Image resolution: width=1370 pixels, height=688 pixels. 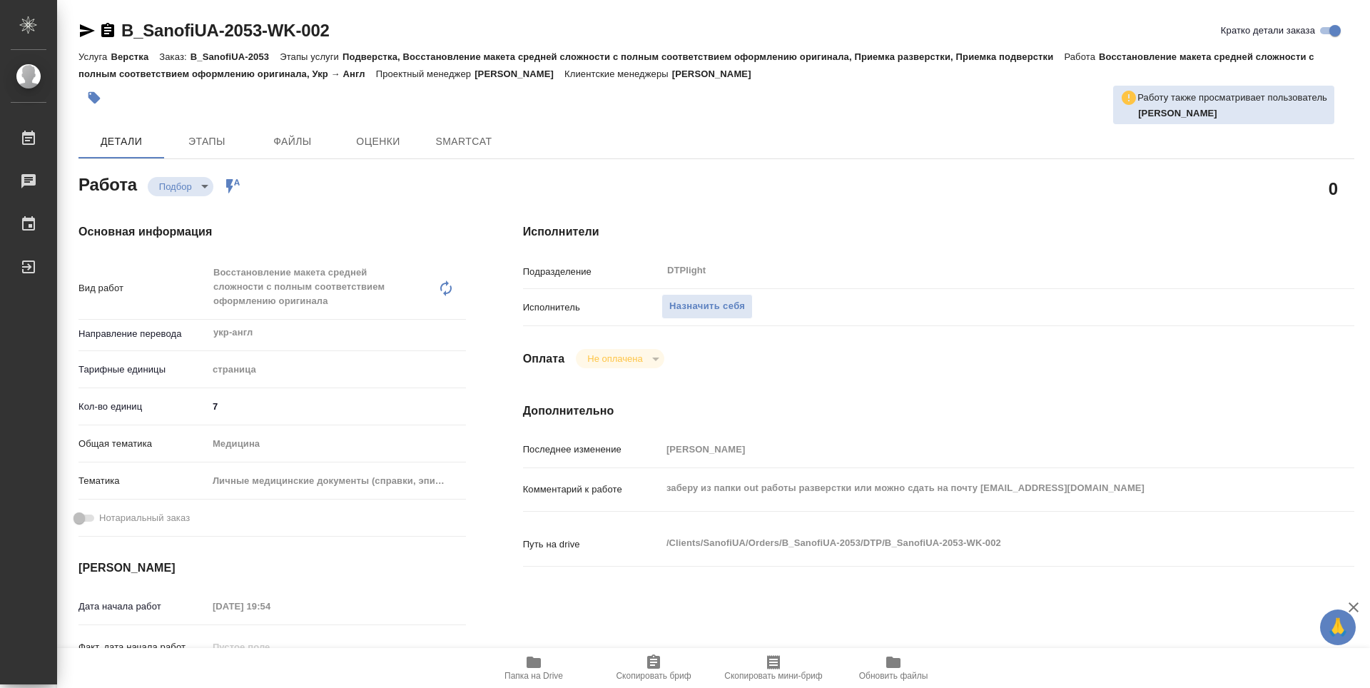 What do you see at coordinates (143, 647) in the screenshot?
I see `p: Факт. дата начала работ` at bounding box center [143, 647].